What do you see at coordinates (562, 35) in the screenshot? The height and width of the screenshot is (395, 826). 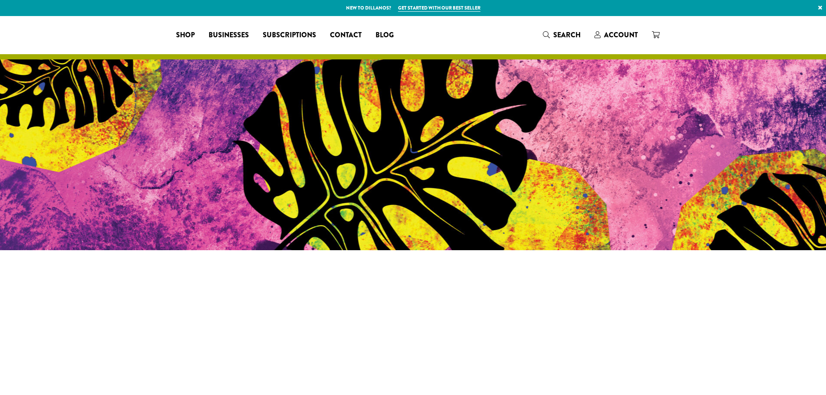 I see `a: Search` at bounding box center [562, 35].